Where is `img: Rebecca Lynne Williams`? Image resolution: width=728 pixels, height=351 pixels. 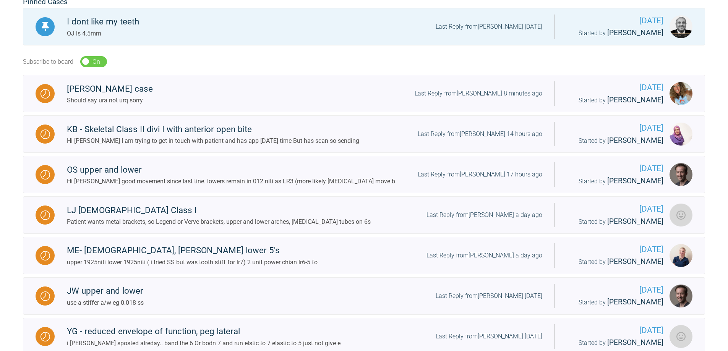 img: Rebecca Lynne Williams is located at coordinates (681, 94).